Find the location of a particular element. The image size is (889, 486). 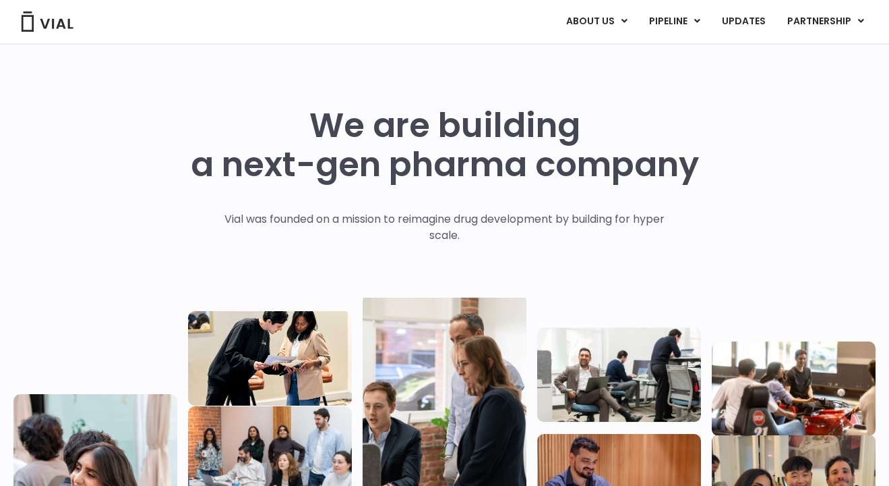

img: Three people working in an office is located at coordinates (619, 374).